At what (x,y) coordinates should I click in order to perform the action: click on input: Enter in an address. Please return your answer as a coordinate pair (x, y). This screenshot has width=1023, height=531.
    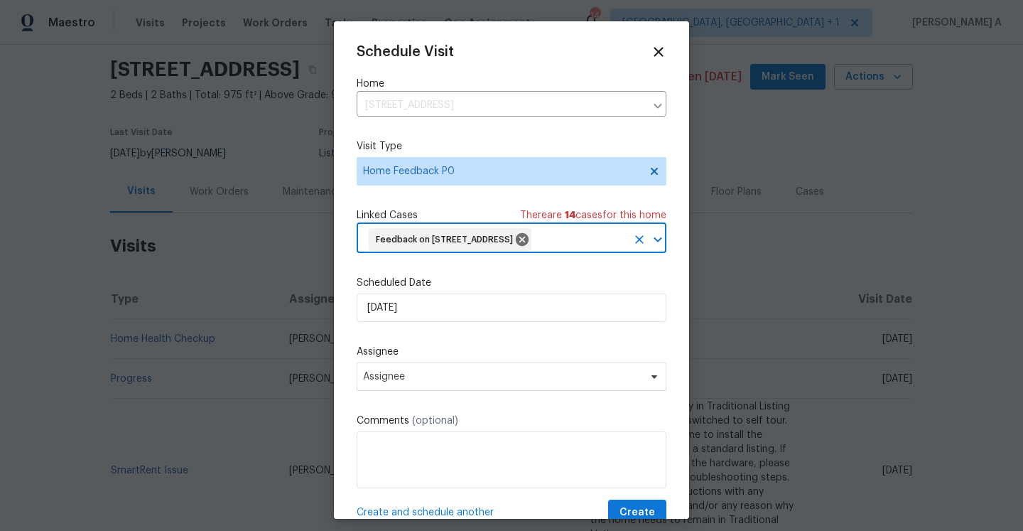
    Looking at the image, I should click on (501, 105).